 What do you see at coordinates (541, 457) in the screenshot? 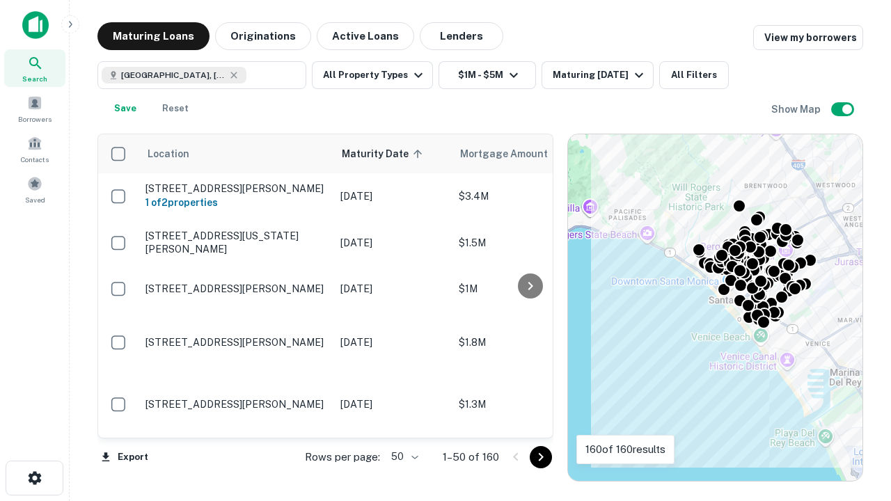
I see `button: Go to next page` at bounding box center [541, 457].